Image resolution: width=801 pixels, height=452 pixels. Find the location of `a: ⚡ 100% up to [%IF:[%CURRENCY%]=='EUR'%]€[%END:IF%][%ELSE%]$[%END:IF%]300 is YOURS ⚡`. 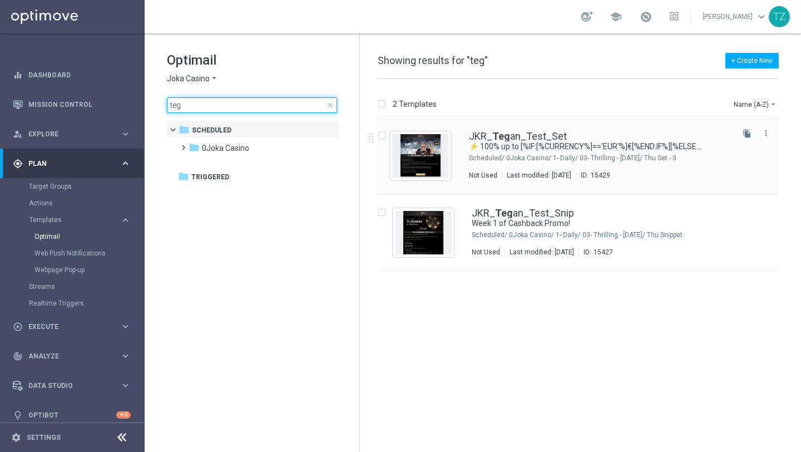

a: ⚡ 100% up to [%IF:[%CURRENCY%]=='EUR'%]€[%END:IF%][%ELSE%]$[%END:IF%]300 is YOURS ⚡ is located at coordinates (587, 146).